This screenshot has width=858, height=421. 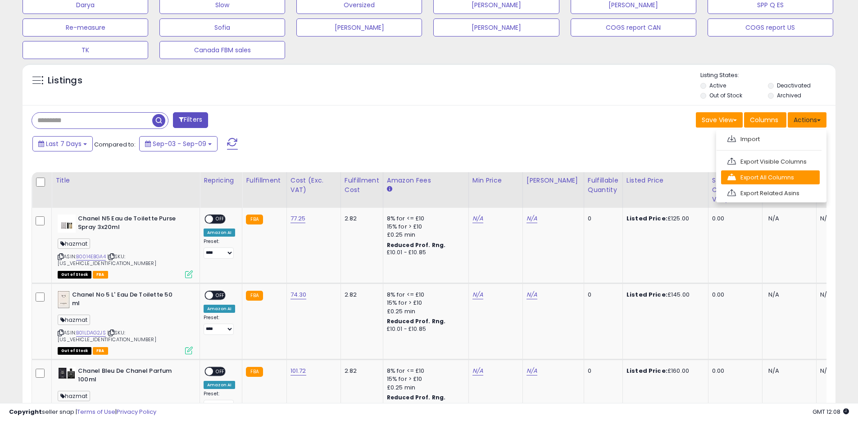 What do you see at coordinates (85, 50) in the screenshot?
I see `button: TK` at bounding box center [85, 50].